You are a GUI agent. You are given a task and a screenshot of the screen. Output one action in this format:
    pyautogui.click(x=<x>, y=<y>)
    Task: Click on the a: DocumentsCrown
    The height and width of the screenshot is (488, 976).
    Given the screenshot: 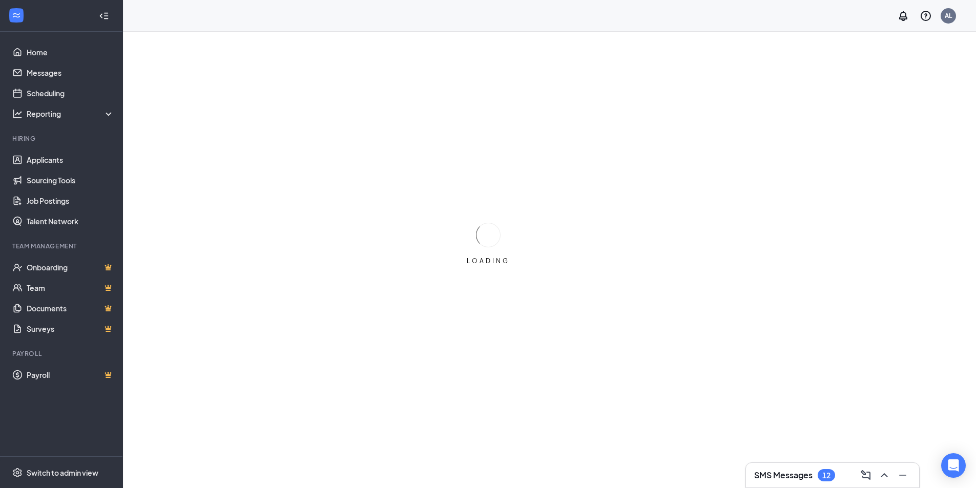 What is the action you would take?
    pyautogui.click(x=70, y=308)
    